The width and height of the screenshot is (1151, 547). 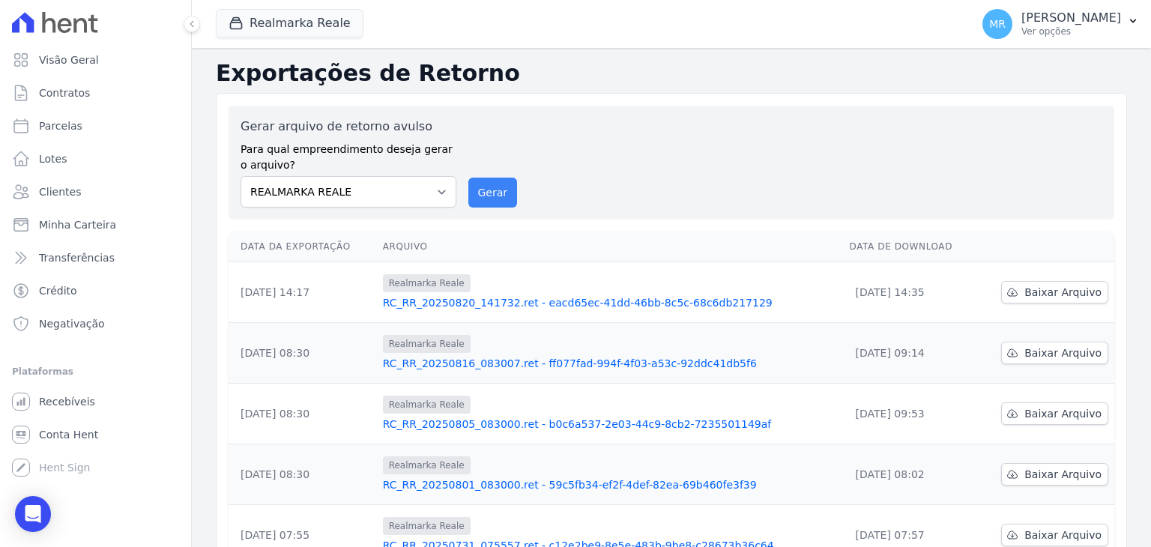 What do you see at coordinates (911, 247) in the screenshot?
I see `th: Data de Download` at bounding box center [911, 247].